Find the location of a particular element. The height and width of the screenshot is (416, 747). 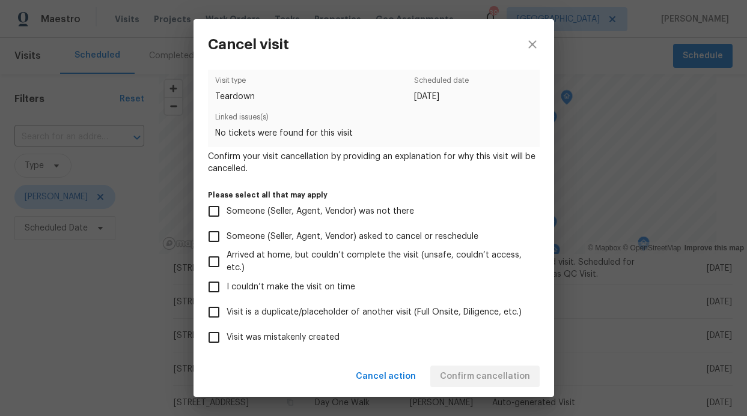

span: Visit is a duplicate/placeholder of another visit (Full Onsite, Diligence, etc.) is located at coordinates (374, 312).